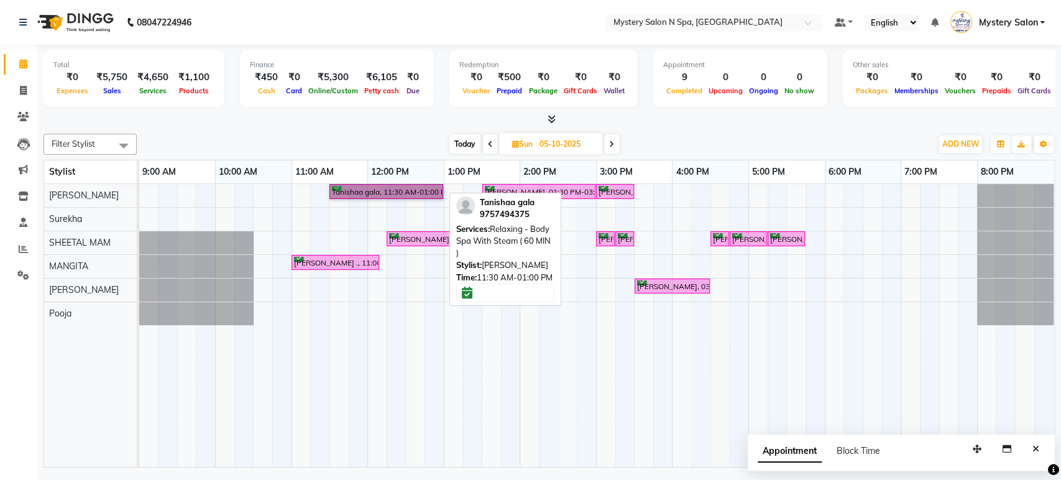 This screenshot has width=1061, height=480. Describe the element at coordinates (740, 65) in the screenshot. I see `div: Appointment` at that location.